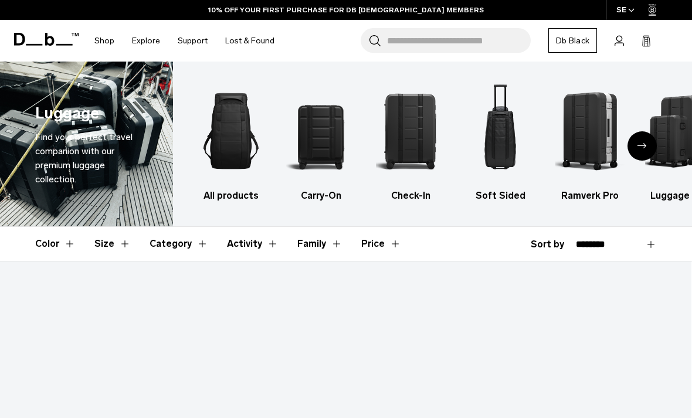 The width and height of the screenshot is (692, 418). What do you see at coordinates (250, 40) in the screenshot?
I see `a: Lost & Found` at bounding box center [250, 40].